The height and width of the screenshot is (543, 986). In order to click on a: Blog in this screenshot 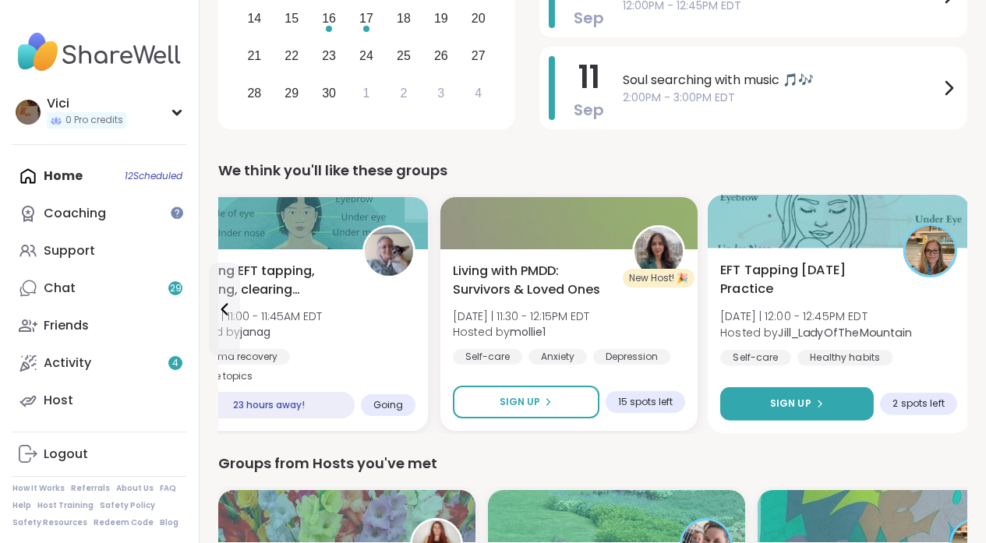, I will do `click(169, 523)`.